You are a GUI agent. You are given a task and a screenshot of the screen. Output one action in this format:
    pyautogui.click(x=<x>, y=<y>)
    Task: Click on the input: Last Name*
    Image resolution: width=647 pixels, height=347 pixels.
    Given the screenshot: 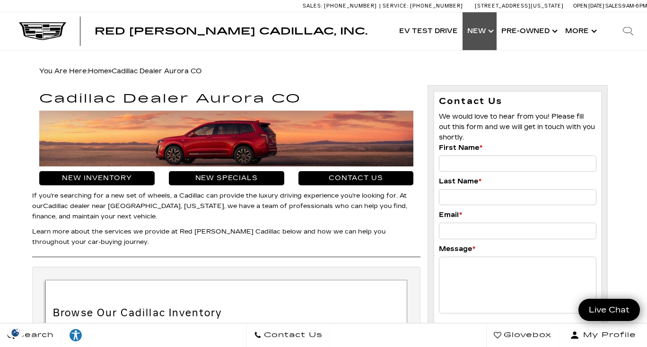 What is the action you would take?
    pyautogui.click(x=517, y=197)
    